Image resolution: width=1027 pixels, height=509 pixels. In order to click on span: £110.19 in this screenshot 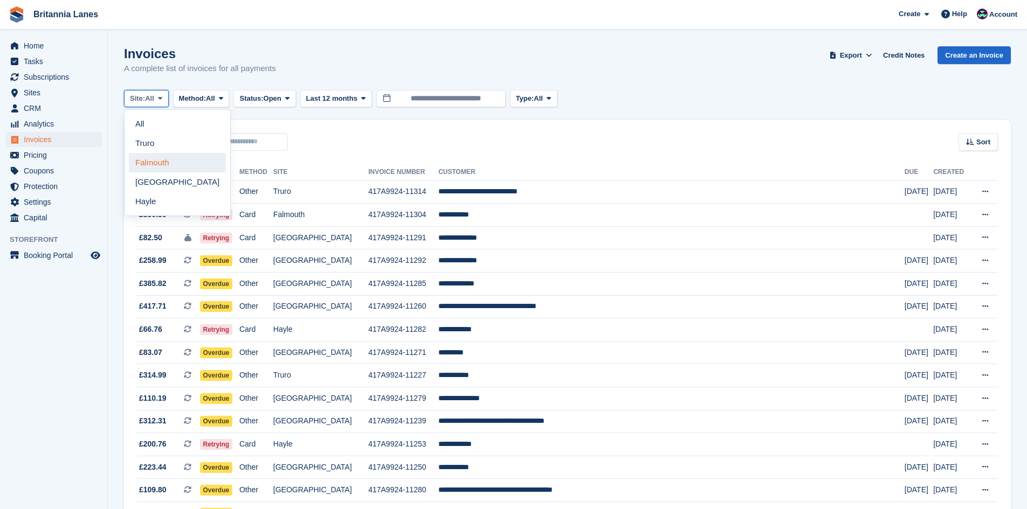, I will do `click(153, 398)`.